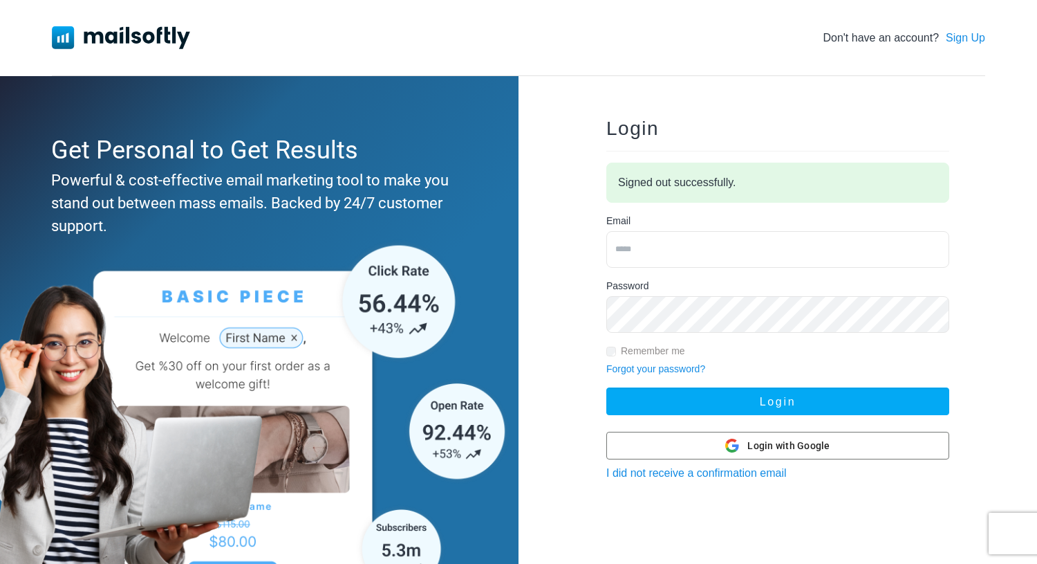  Describe the element at coordinates (696, 472) in the screenshot. I see `a: I did not receive a confirmation email` at that location.